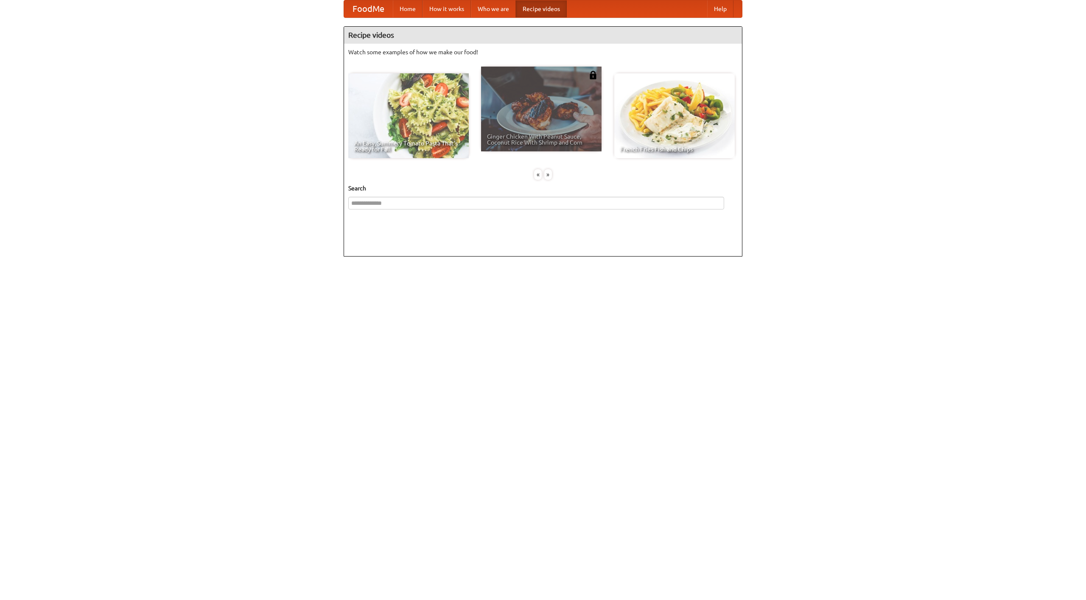 The image size is (1086, 600). I want to click on span: French Fries Fish and Chips, so click(675, 149).